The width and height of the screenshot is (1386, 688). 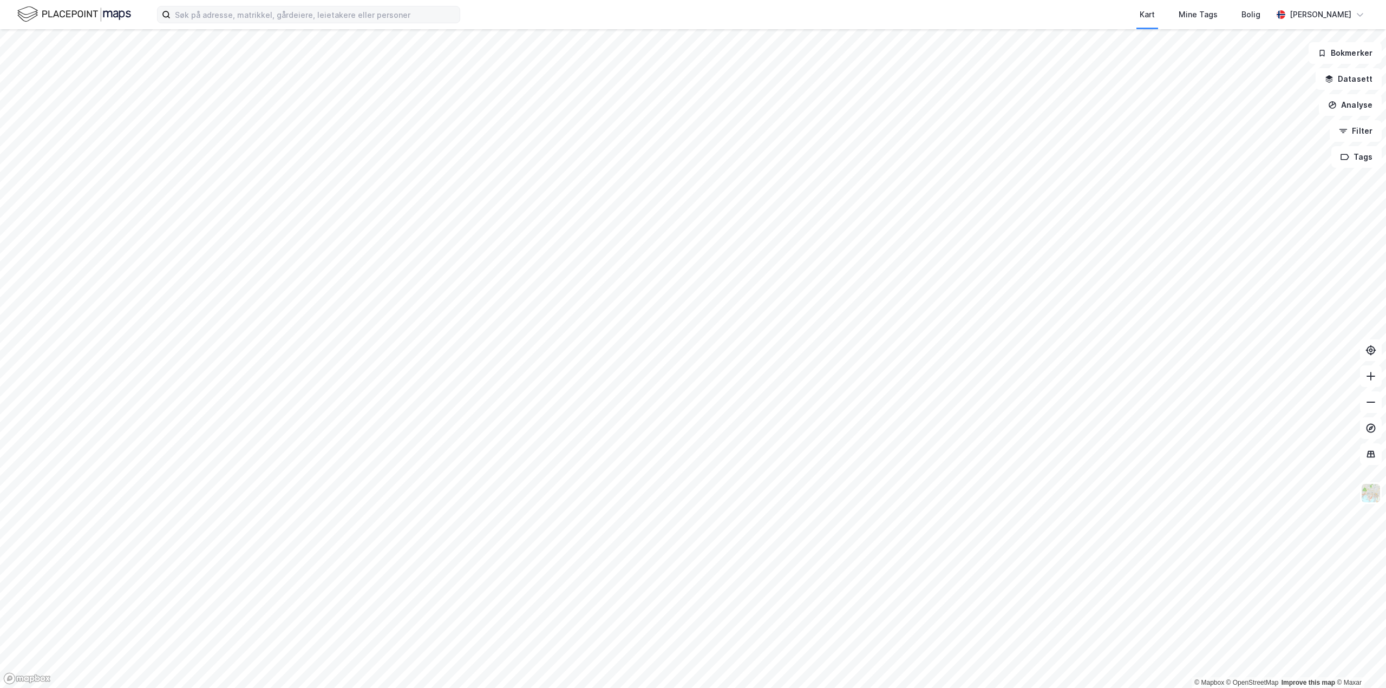 I want to click on a: Mapbox homepage, so click(x=27, y=679).